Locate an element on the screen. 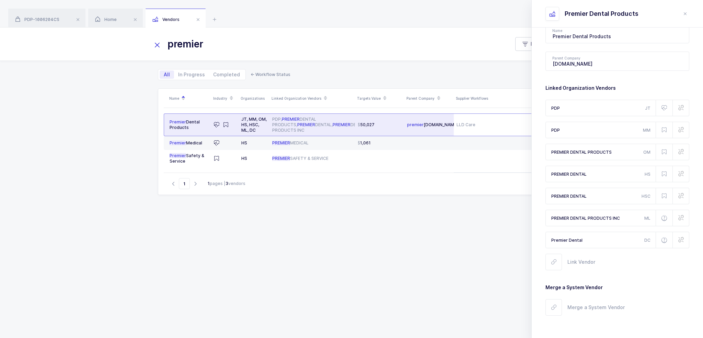  span: MM is located at coordinates (647, 130).